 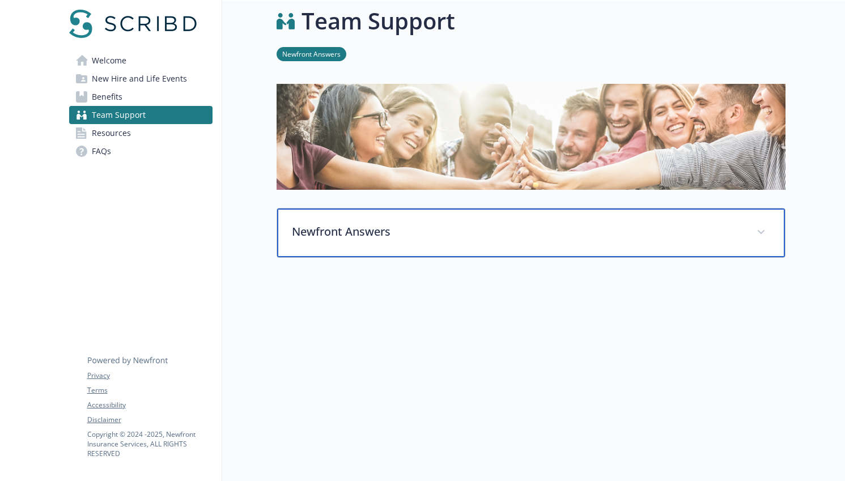 I want to click on a: Resources, so click(x=141, y=133).